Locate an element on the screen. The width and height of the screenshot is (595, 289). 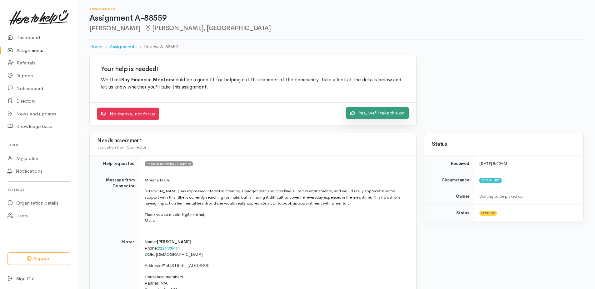
span: Name: is located at coordinates (151, 242).